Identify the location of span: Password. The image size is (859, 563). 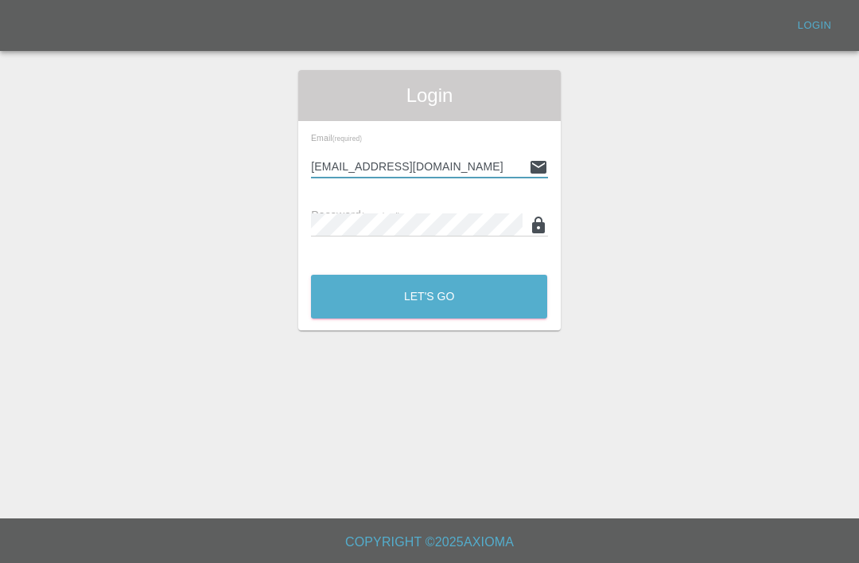
(356, 215).